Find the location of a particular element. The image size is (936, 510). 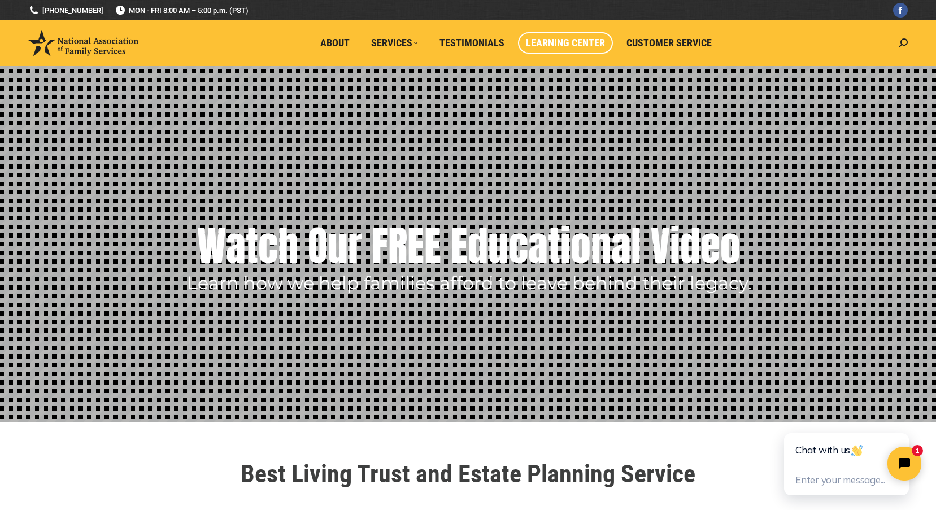

button: Enter your message... is located at coordinates (81, 84).